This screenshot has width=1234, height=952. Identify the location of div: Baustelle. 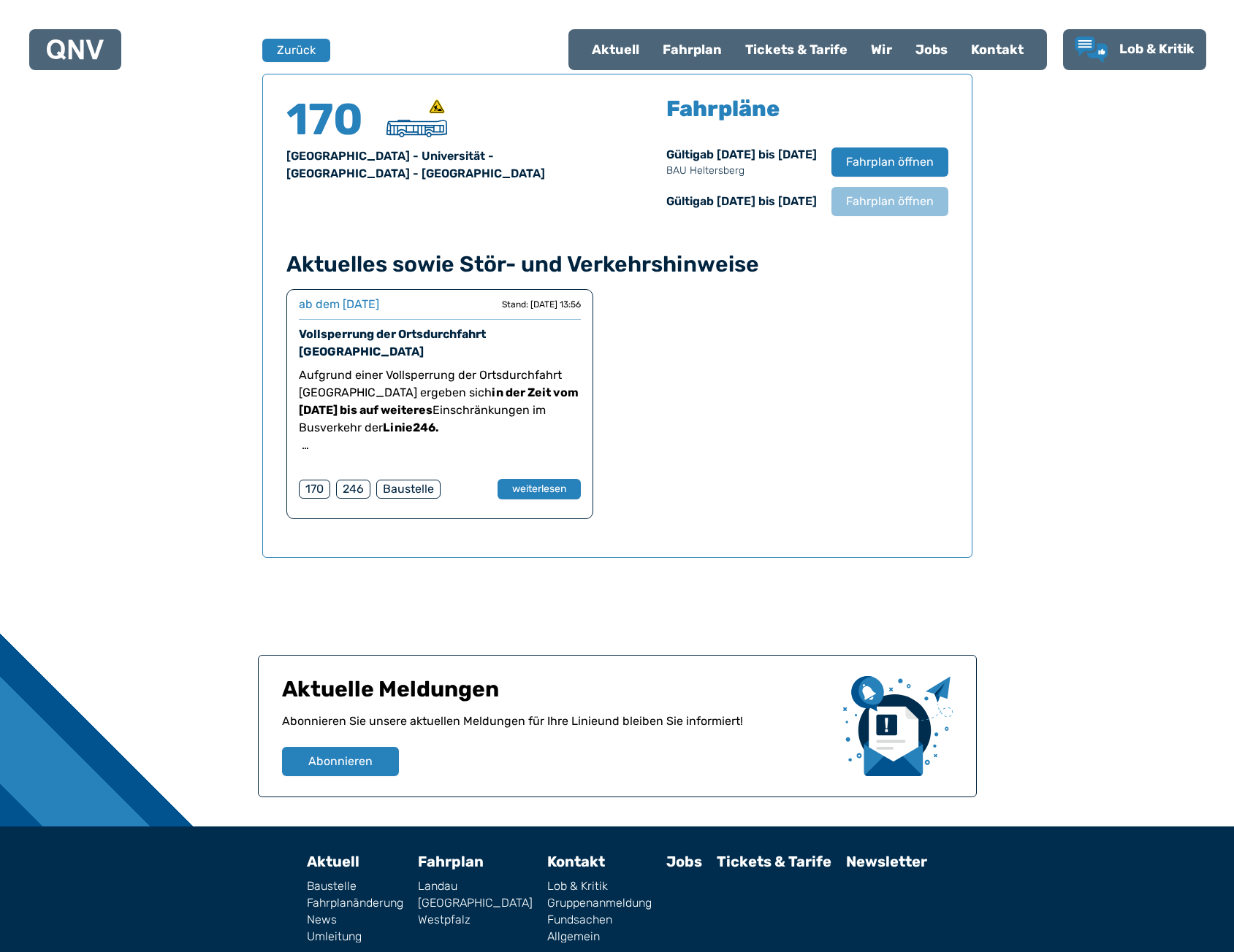
(408, 489).